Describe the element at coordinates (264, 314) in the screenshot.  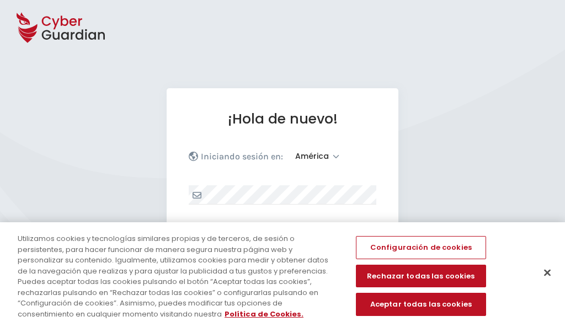
I see `a: Más información sobre su privacidad, se abre en una nueva pestaña` at that location.